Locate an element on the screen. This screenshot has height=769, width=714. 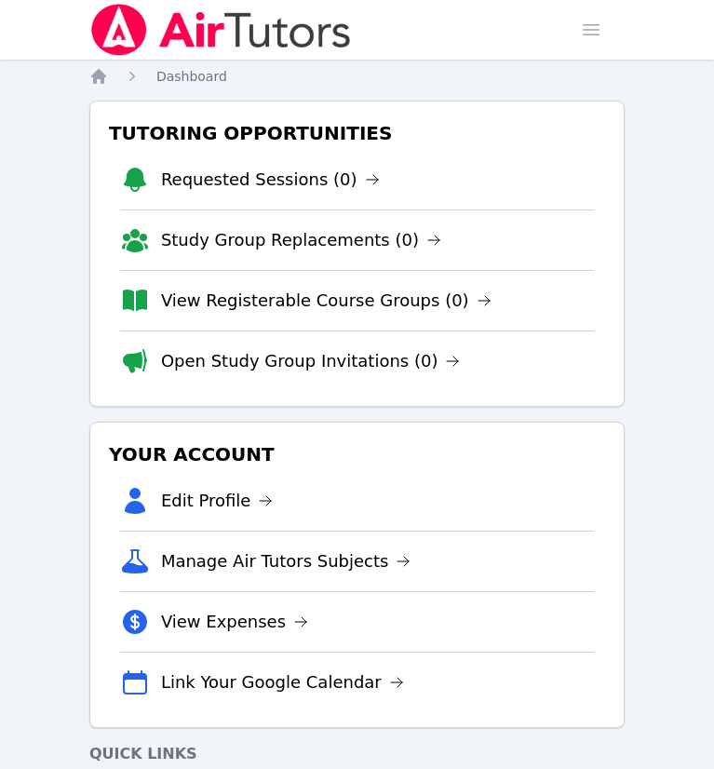
a: Link Your Google Calendar is located at coordinates (282, 683).